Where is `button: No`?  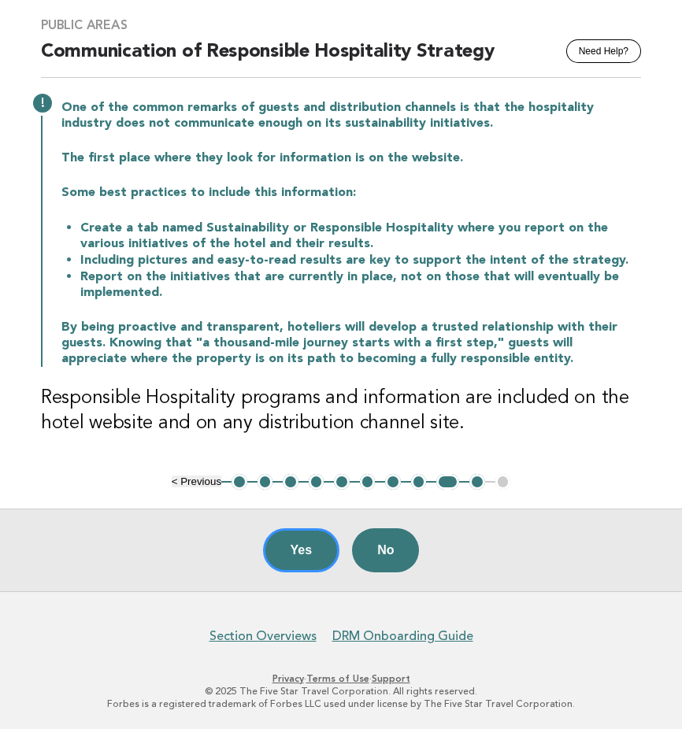 button: No is located at coordinates (385, 550).